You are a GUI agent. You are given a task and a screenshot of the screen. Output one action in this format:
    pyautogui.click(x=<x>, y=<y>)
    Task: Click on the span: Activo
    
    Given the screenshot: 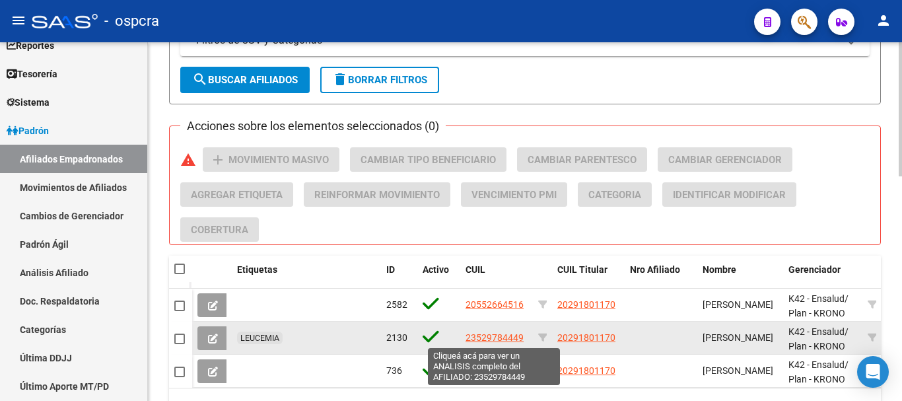 What is the action you would take?
    pyautogui.click(x=436, y=270)
    